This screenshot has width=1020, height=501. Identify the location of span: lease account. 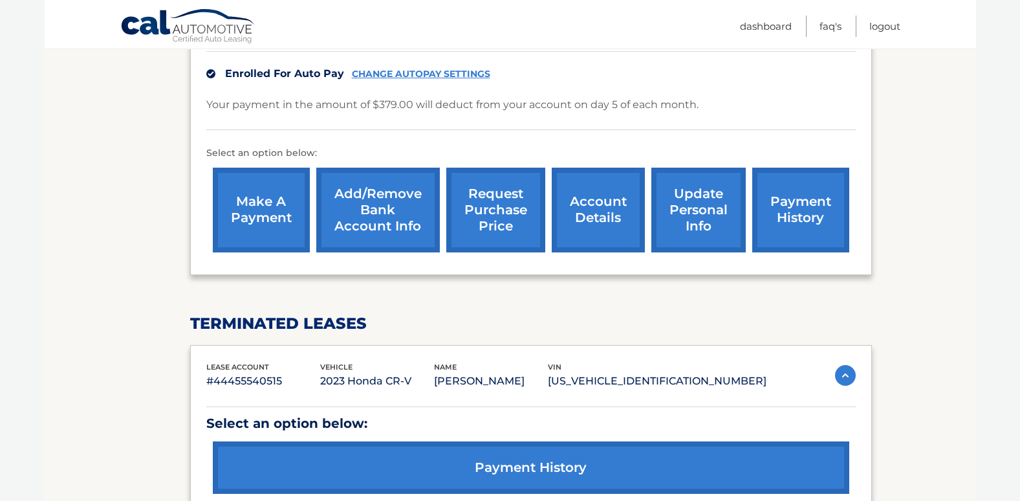
(237, 367).